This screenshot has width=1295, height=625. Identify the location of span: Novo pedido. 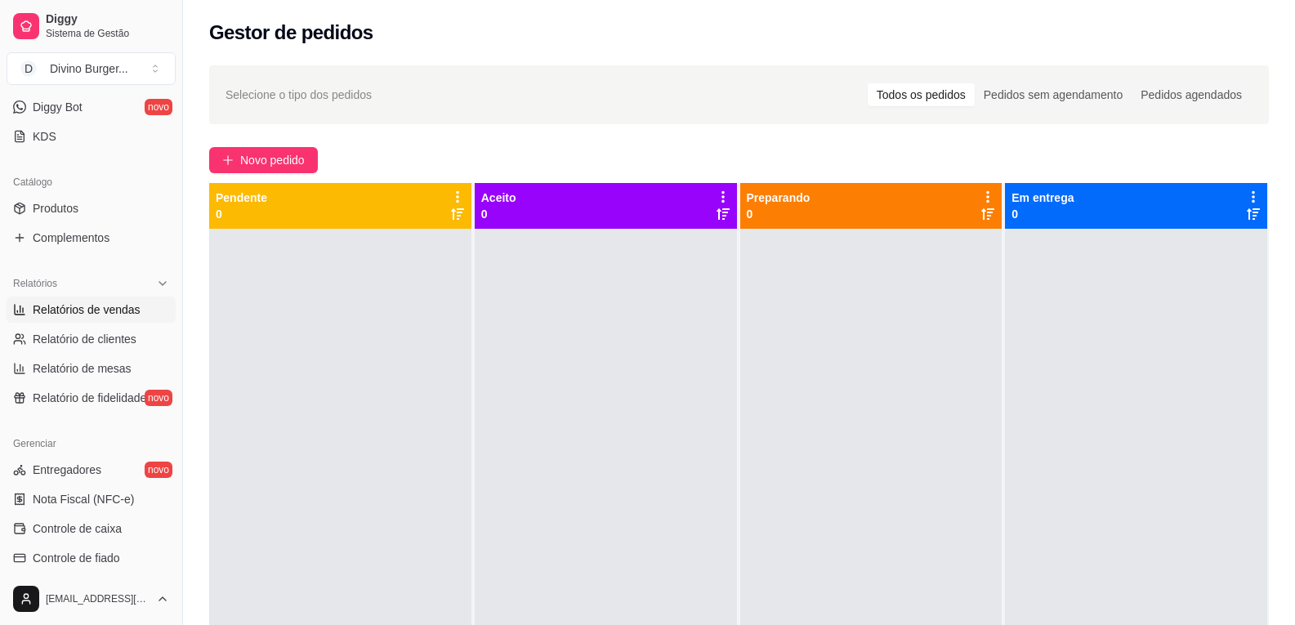
(272, 160).